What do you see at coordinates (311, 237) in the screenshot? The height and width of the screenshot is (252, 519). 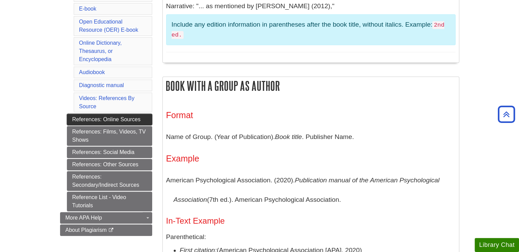 I see `p: Parenthetical:` at bounding box center [311, 237].